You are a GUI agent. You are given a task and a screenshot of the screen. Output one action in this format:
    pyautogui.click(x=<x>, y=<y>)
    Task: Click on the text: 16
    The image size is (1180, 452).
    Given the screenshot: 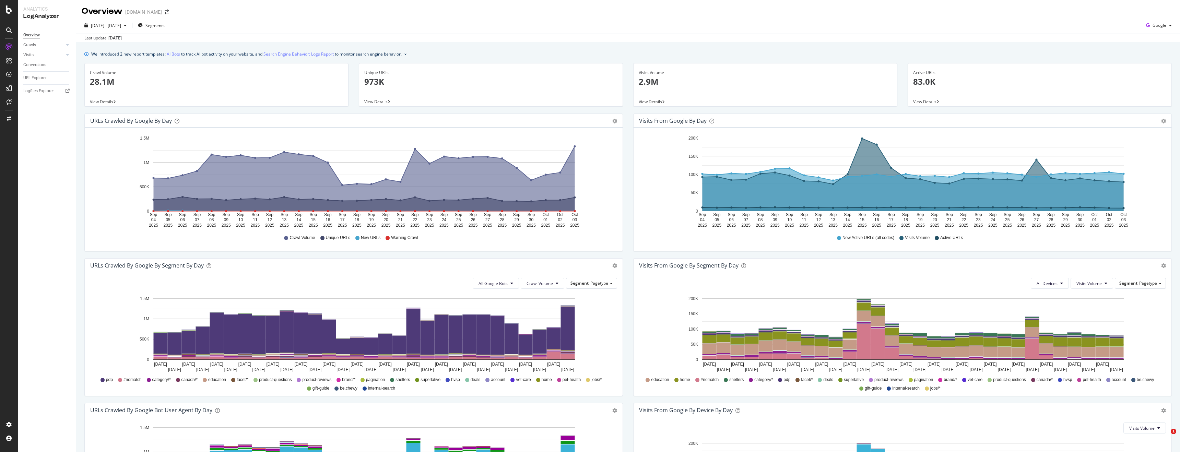 What is the action you would take?
    pyautogui.click(x=328, y=220)
    